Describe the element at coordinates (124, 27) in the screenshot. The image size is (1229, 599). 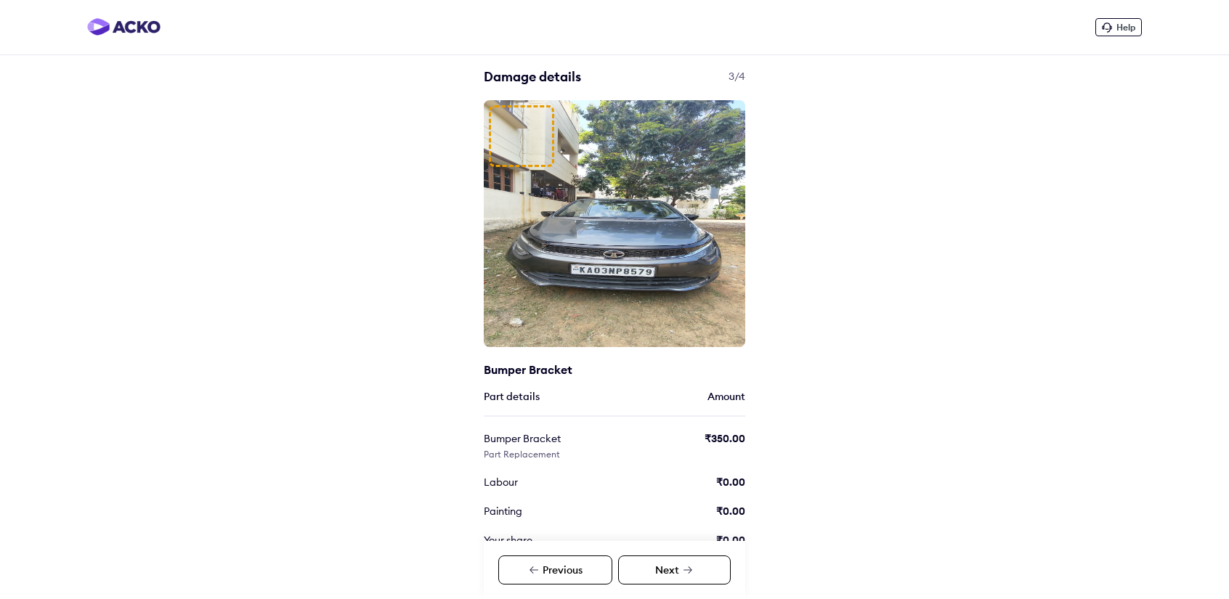
I see `img: horizontal-gradient.png` at that location.